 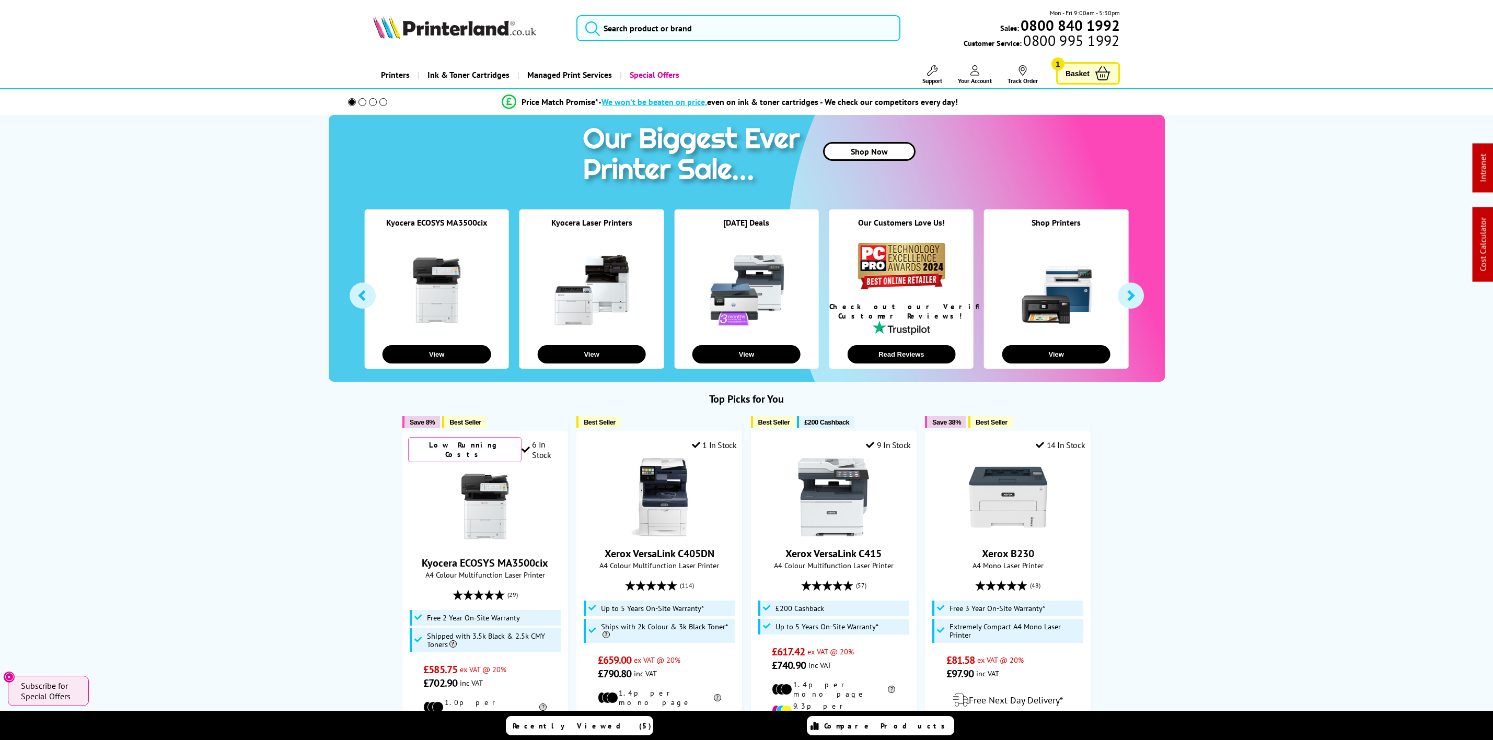 What do you see at coordinates (542, 450) in the screenshot?
I see `div: 6 In Stock` at bounding box center [542, 450].